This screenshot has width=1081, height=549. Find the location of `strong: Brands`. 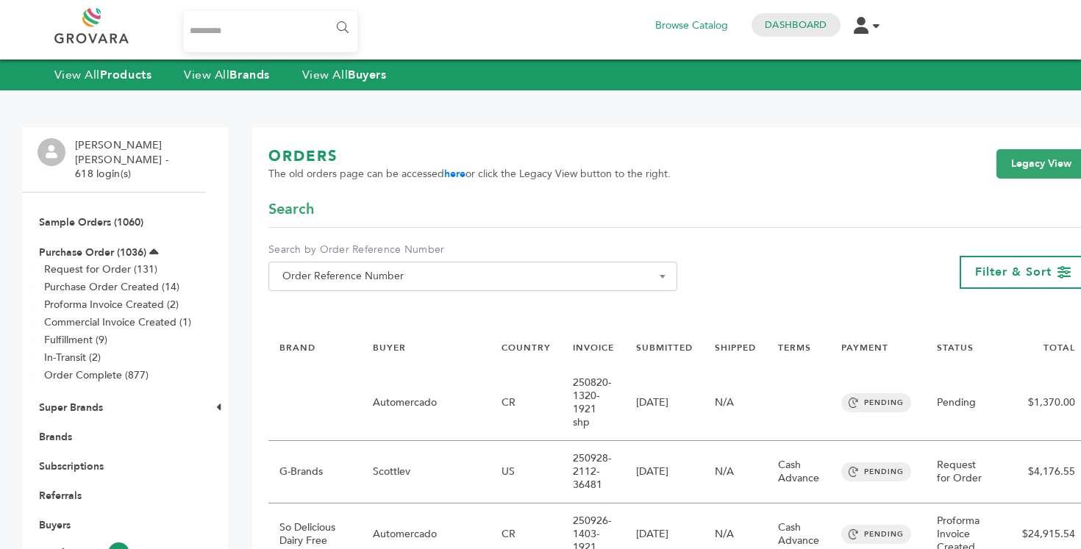

strong: Brands is located at coordinates (249, 75).